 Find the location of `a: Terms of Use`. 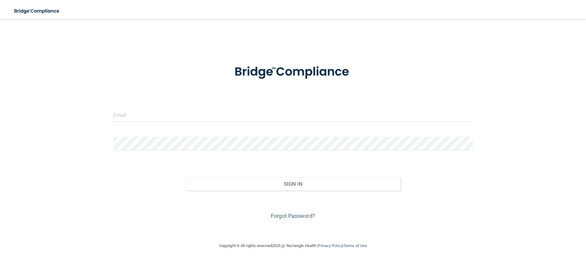

a: Terms of Use is located at coordinates (355, 246).